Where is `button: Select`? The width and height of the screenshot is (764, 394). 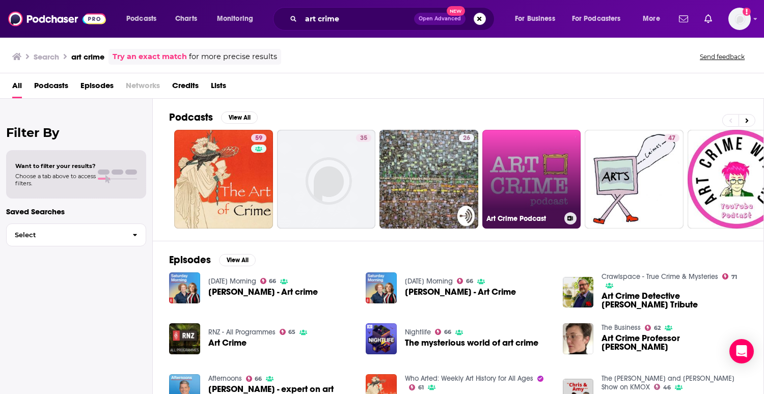
button: Select is located at coordinates (76, 235).